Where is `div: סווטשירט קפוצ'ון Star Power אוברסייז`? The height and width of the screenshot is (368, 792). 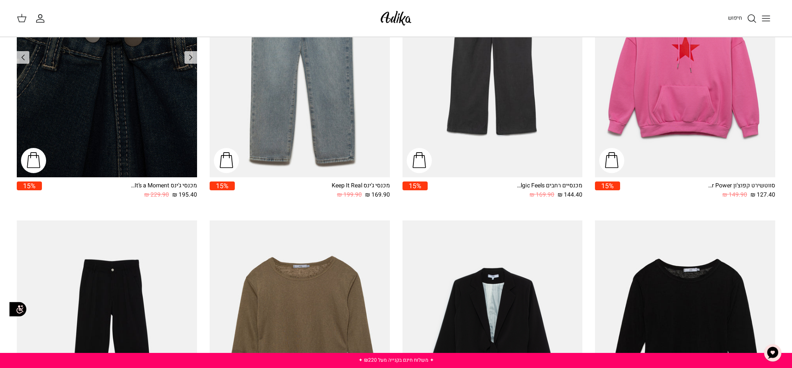
div: סווטשירט קפוצ'ון Star Power אוברסייז is located at coordinates (741, 186).